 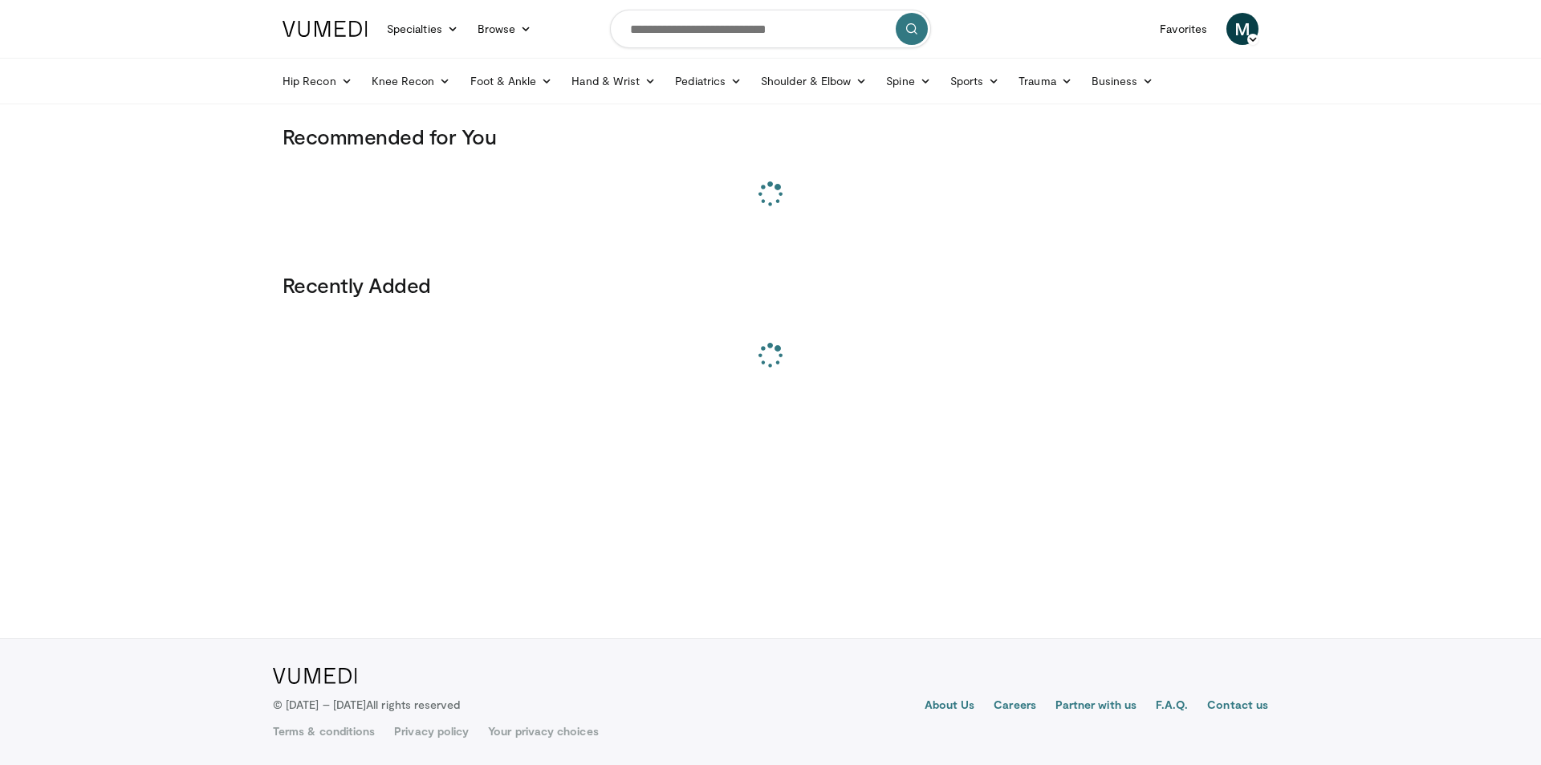 I want to click on a: Spine, so click(x=908, y=81).